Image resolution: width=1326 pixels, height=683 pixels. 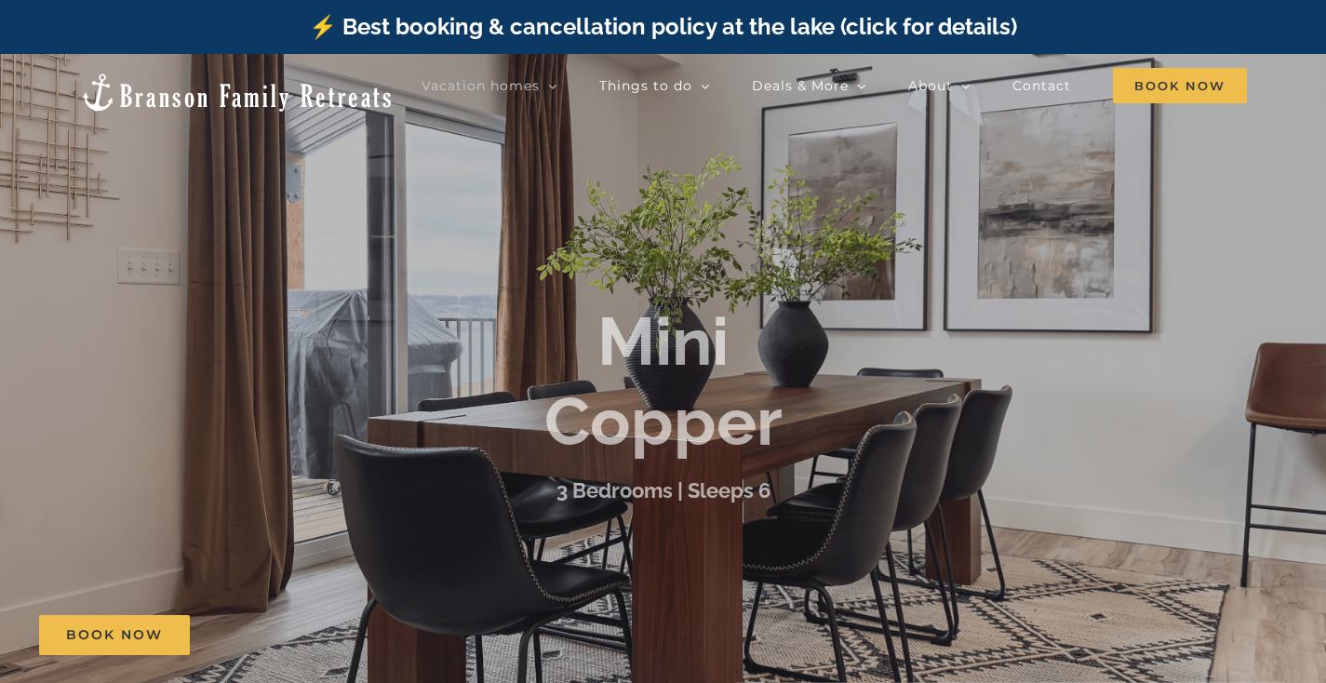 What do you see at coordinates (930, 86) in the screenshot?
I see `span: About` at bounding box center [930, 86].